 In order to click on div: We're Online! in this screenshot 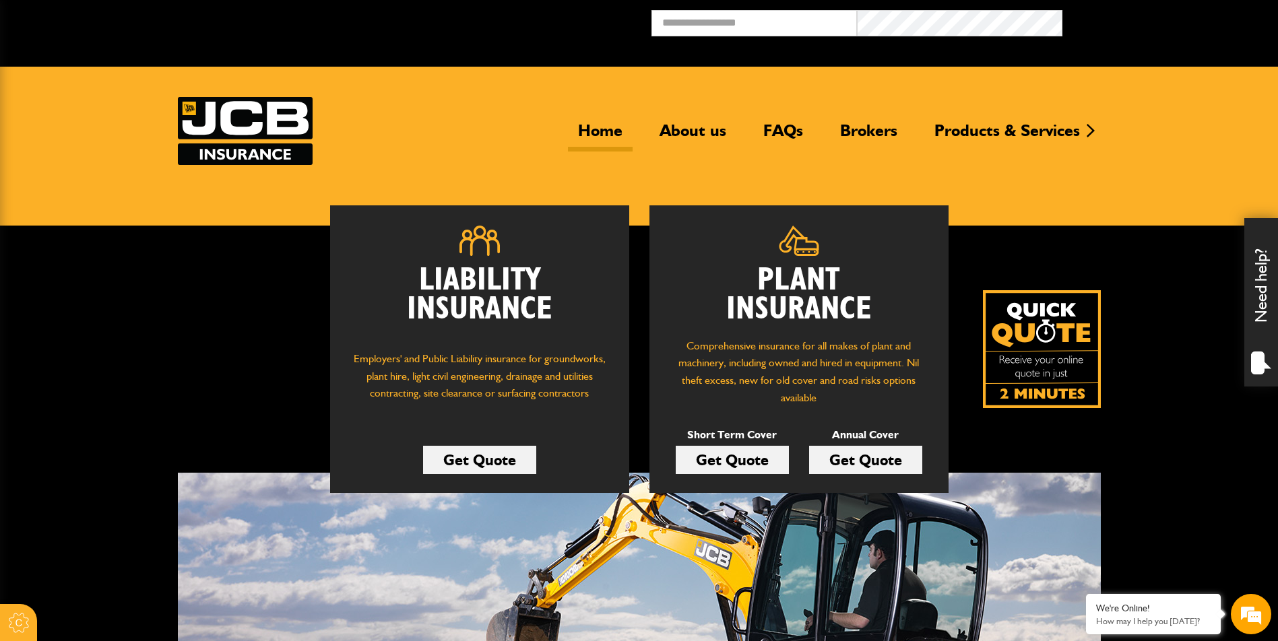, I will do `click(1153, 608)`.